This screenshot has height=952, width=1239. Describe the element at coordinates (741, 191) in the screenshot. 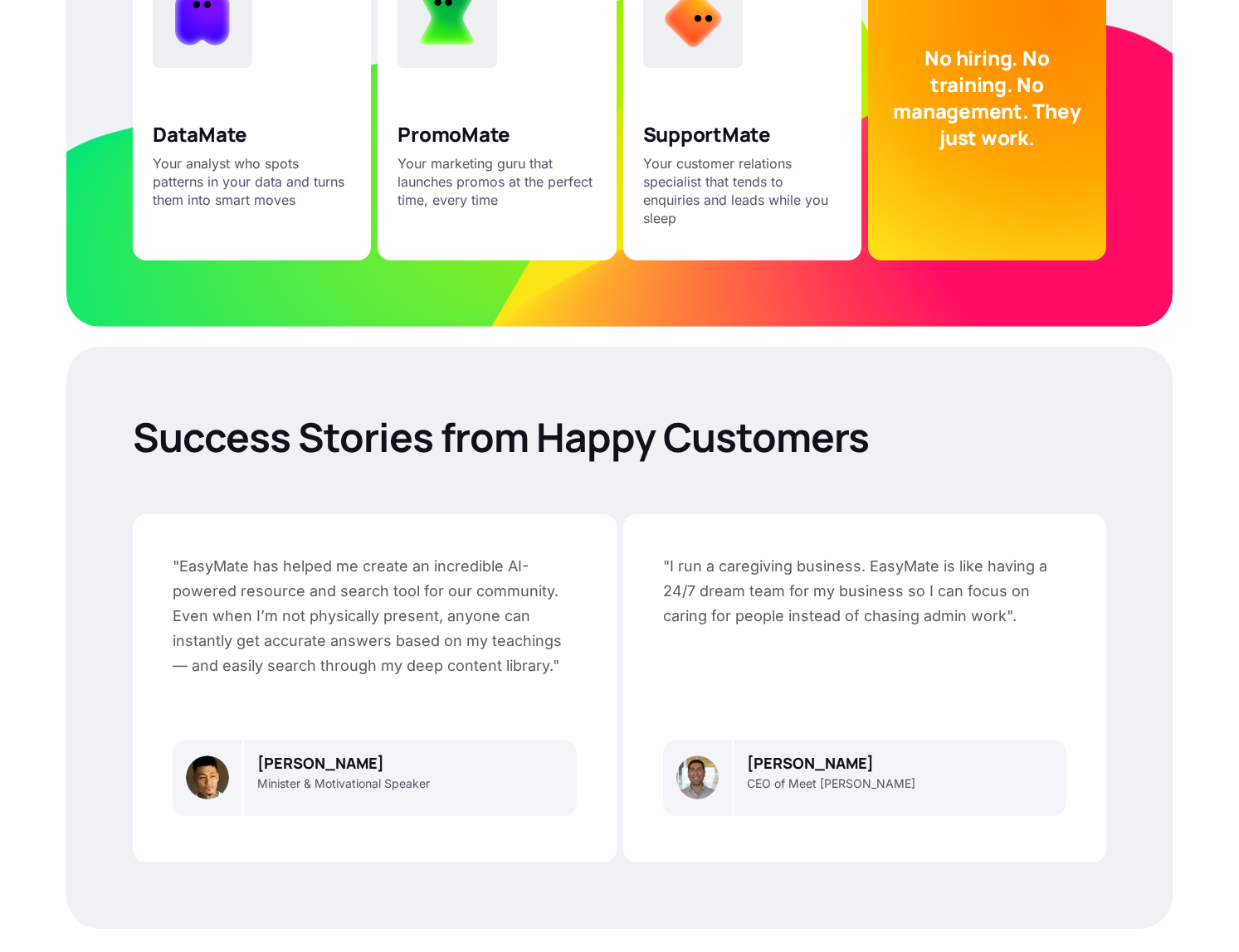

I see `p: Your customer relations specialist that tends to enquiries and leads while you sleep` at that location.